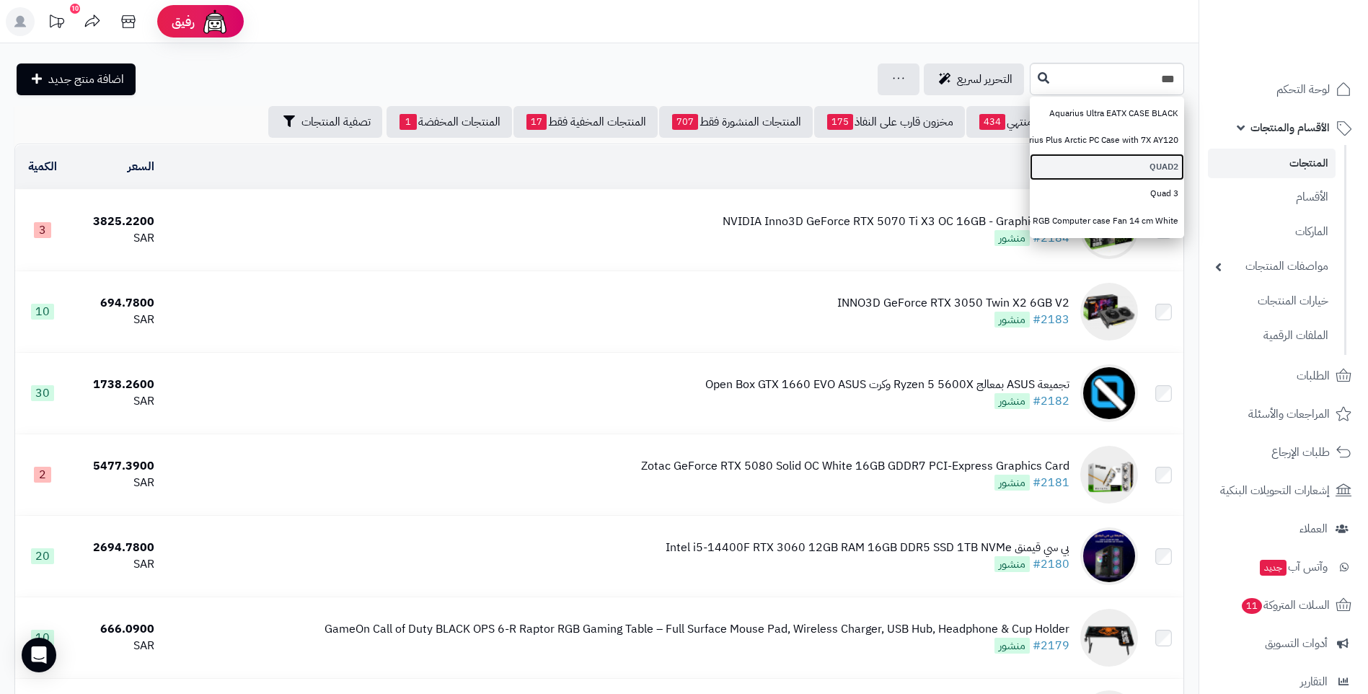 The width and height of the screenshot is (1368, 694). What do you see at coordinates (115, 384) in the screenshot?
I see `div: 1738.2600` at bounding box center [115, 384].